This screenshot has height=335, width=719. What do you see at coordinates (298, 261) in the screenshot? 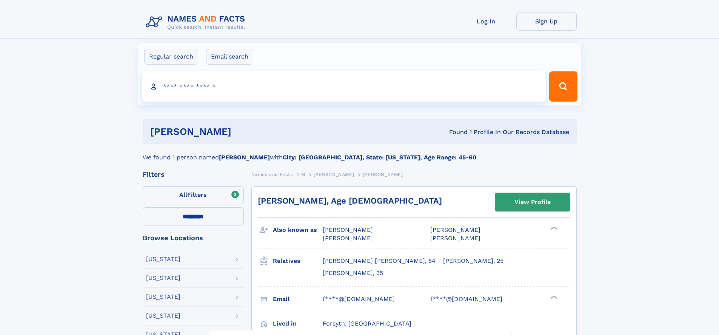
I see `h3: Relatives` at bounding box center [298, 261].